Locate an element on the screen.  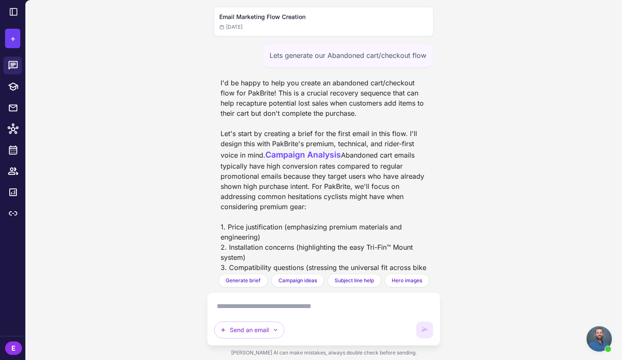
div: E is located at coordinates (14, 348).